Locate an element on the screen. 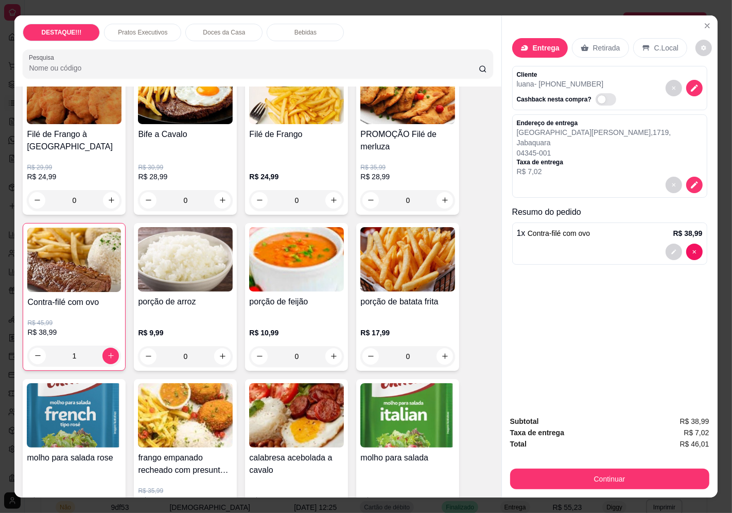 Image resolution: width=732 pixels, height=513 pixels. span: R$ 7,02 is located at coordinates (697, 433).